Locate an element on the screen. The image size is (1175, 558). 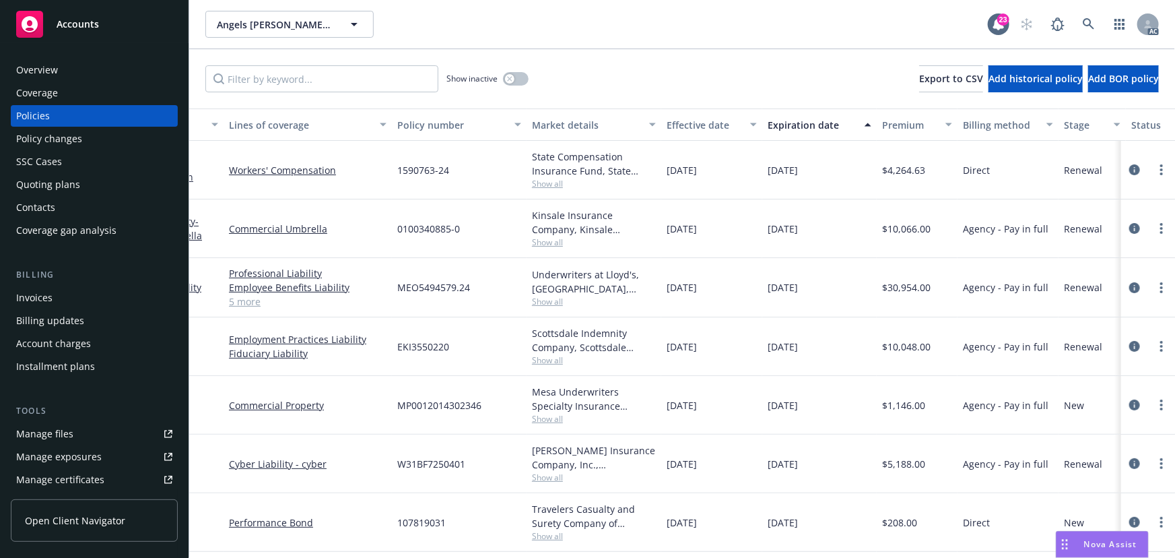
div: Coverage is located at coordinates (37, 93).